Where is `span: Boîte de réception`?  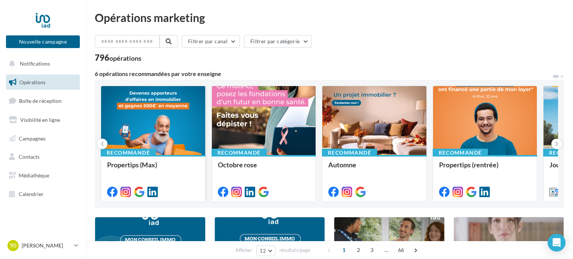
span: Boîte de réception is located at coordinates (40, 101).